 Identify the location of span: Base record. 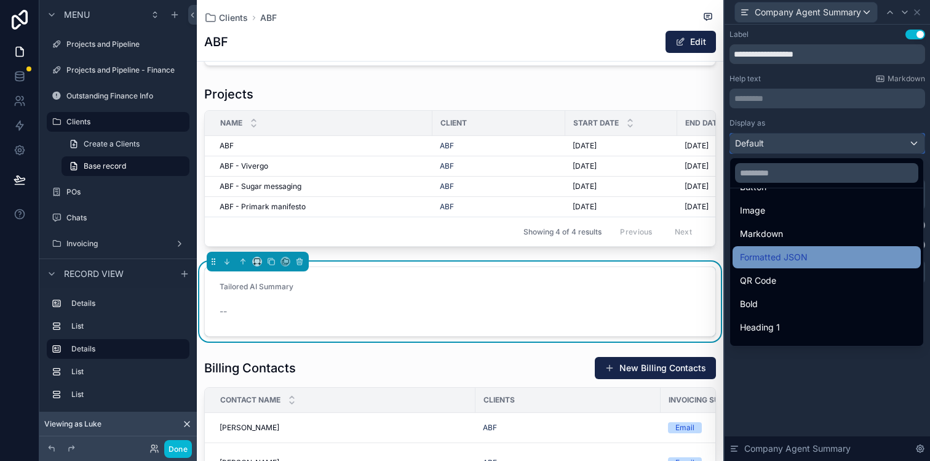
(105, 166).